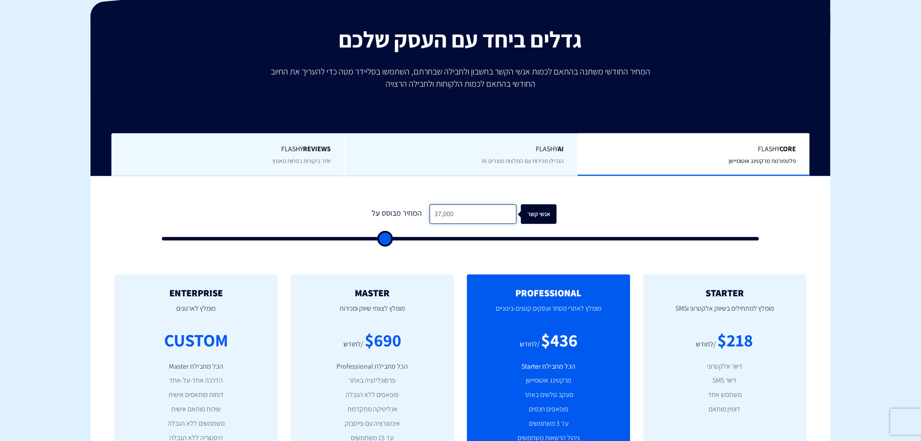 The height and width of the screenshot is (441, 921). Describe the element at coordinates (196, 380) in the screenshot. I see `li: הדרכה אחד-על-אחד` at that location.